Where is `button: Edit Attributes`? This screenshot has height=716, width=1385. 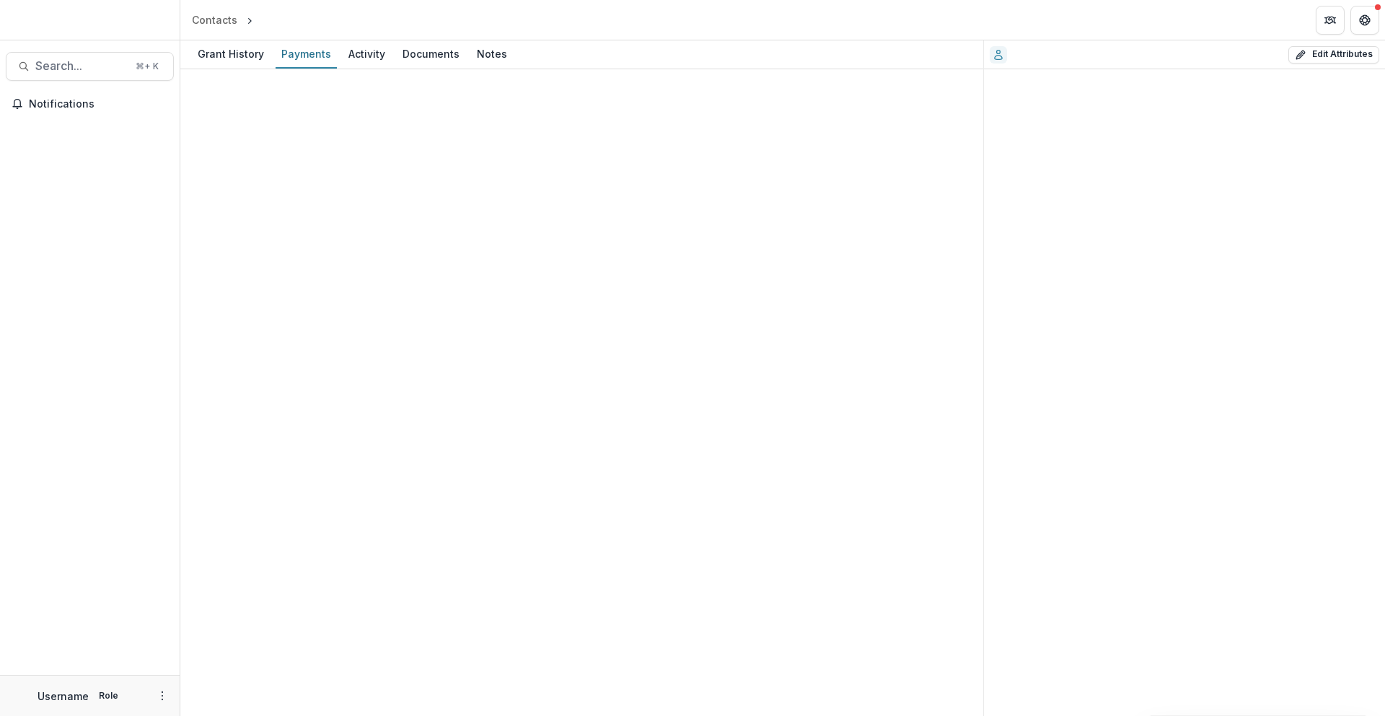
button: Edit Attributes is located at coordinates (1334, 55).